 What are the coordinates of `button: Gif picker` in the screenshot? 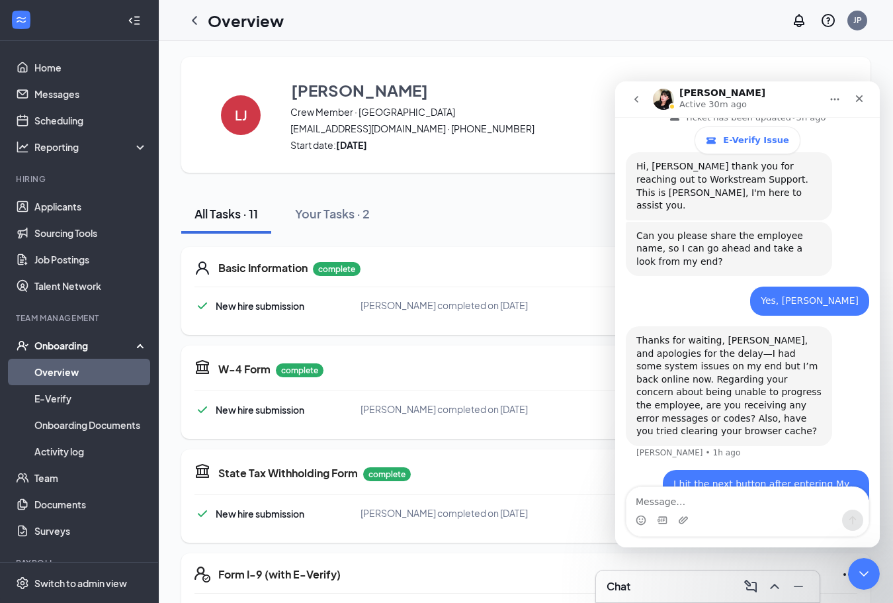 It's located at (47, 439).